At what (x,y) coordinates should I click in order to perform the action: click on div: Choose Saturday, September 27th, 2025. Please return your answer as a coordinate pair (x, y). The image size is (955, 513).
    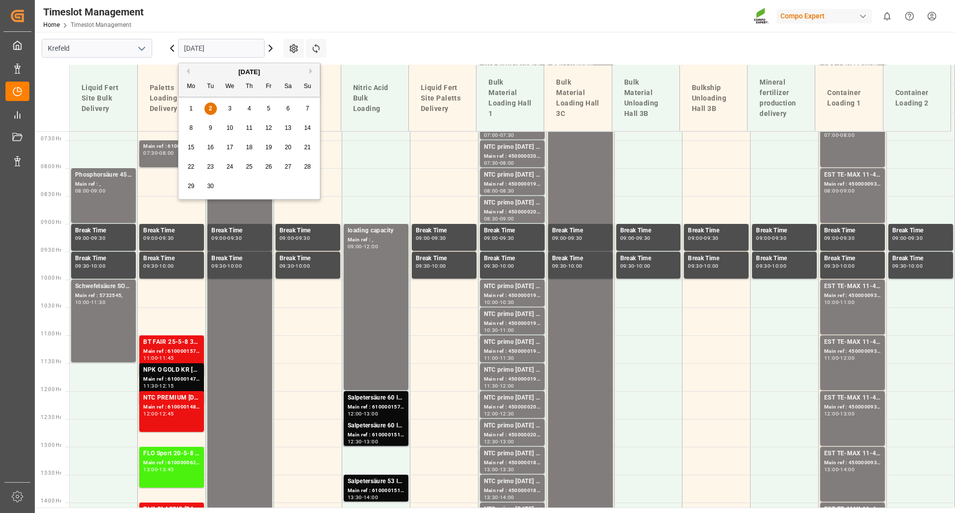
    Looking at the image, I should click on (288, 167).